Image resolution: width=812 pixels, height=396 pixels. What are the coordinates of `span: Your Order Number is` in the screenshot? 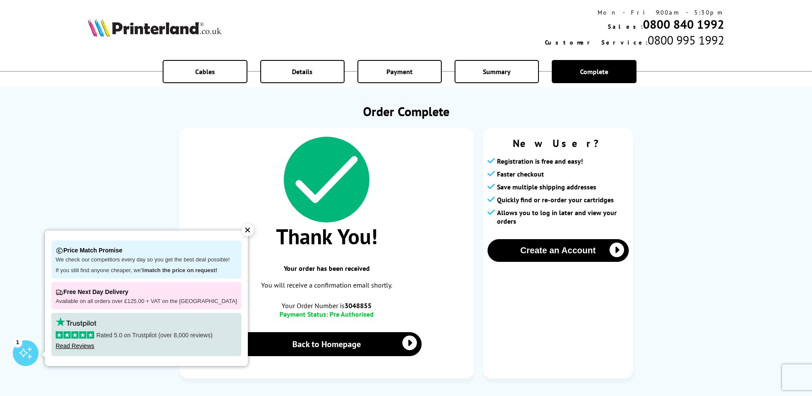 It's located at (327, 305).